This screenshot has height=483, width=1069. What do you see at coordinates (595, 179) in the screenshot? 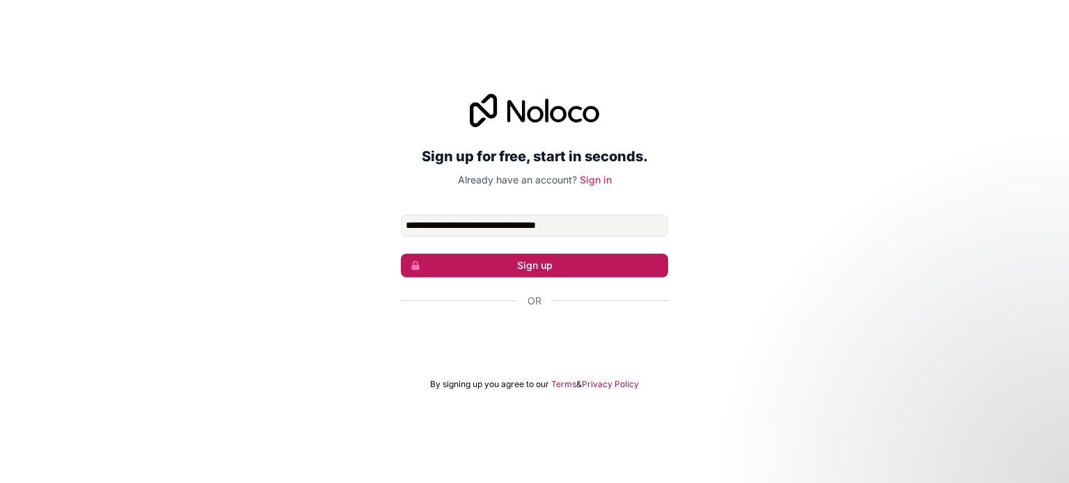
I see `a: Sign in` at bounding box center [595, 179].